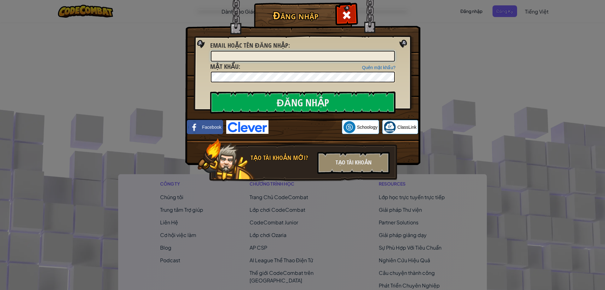 Image resolution: width=605 pixels, height=290 pixels. What do you see at coordinates (303, 102) in the screenshot?
I see `input: Đăng nhập` at bounding box center [303, 102].